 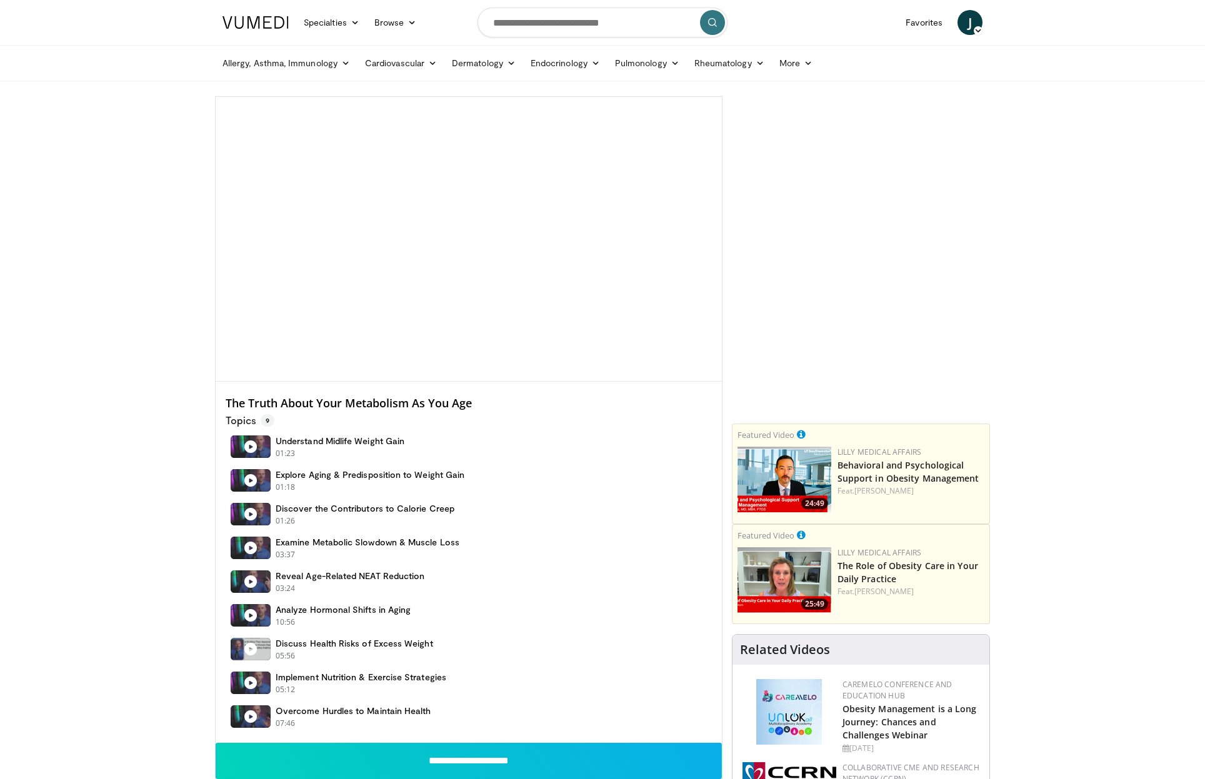 What do you see at coordinates (250, 421) in the screenshot?
I see `p: Topics` at bounding box center [250, 421].